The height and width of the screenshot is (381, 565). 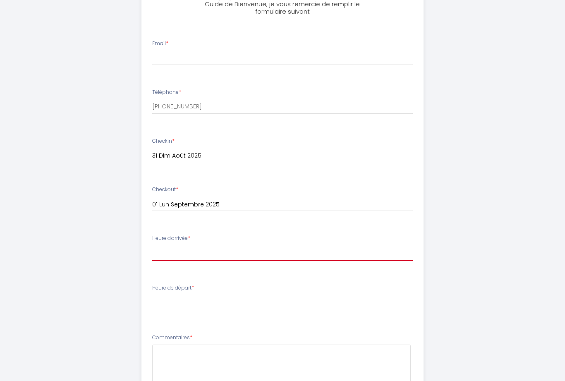 What do you see at coordinates (171, 239) in the screenshot?
I see `label: Heure d'arrivée` at bounding box center [171, 239].